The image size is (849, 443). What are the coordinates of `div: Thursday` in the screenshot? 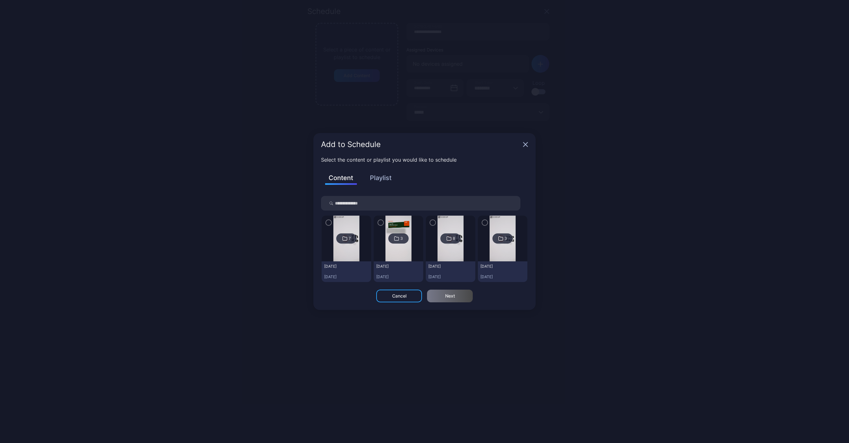 It's located at (394, 266).